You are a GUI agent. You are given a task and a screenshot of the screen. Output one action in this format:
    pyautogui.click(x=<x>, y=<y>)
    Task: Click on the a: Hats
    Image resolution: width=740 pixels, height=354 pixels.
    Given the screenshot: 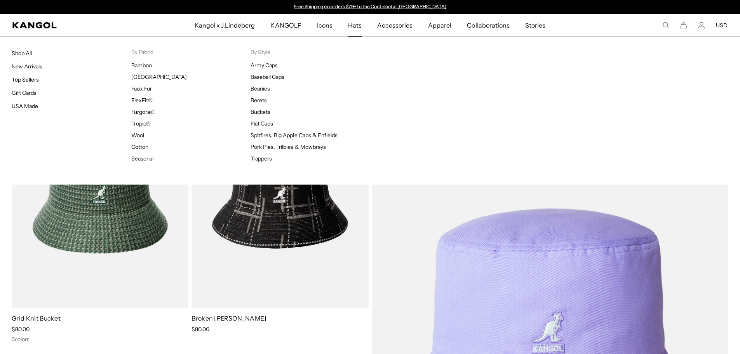 What is the action you would take?
    pyautogui.click(x=355, y=25)
    